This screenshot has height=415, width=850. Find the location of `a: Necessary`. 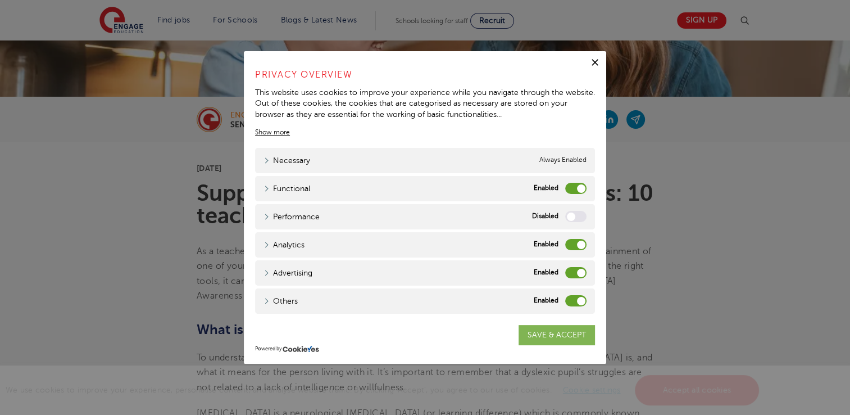

a: Necessary is located at coordinates (287, 160).